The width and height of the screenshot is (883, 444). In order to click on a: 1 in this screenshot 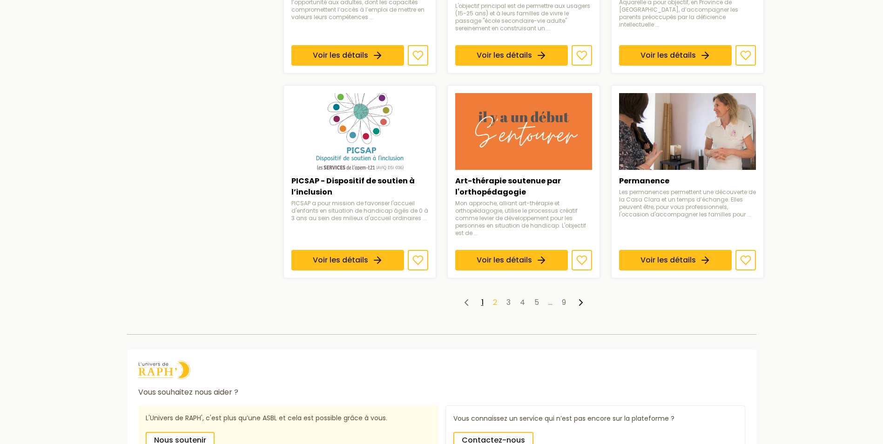, I will do `click(482, 302)`.